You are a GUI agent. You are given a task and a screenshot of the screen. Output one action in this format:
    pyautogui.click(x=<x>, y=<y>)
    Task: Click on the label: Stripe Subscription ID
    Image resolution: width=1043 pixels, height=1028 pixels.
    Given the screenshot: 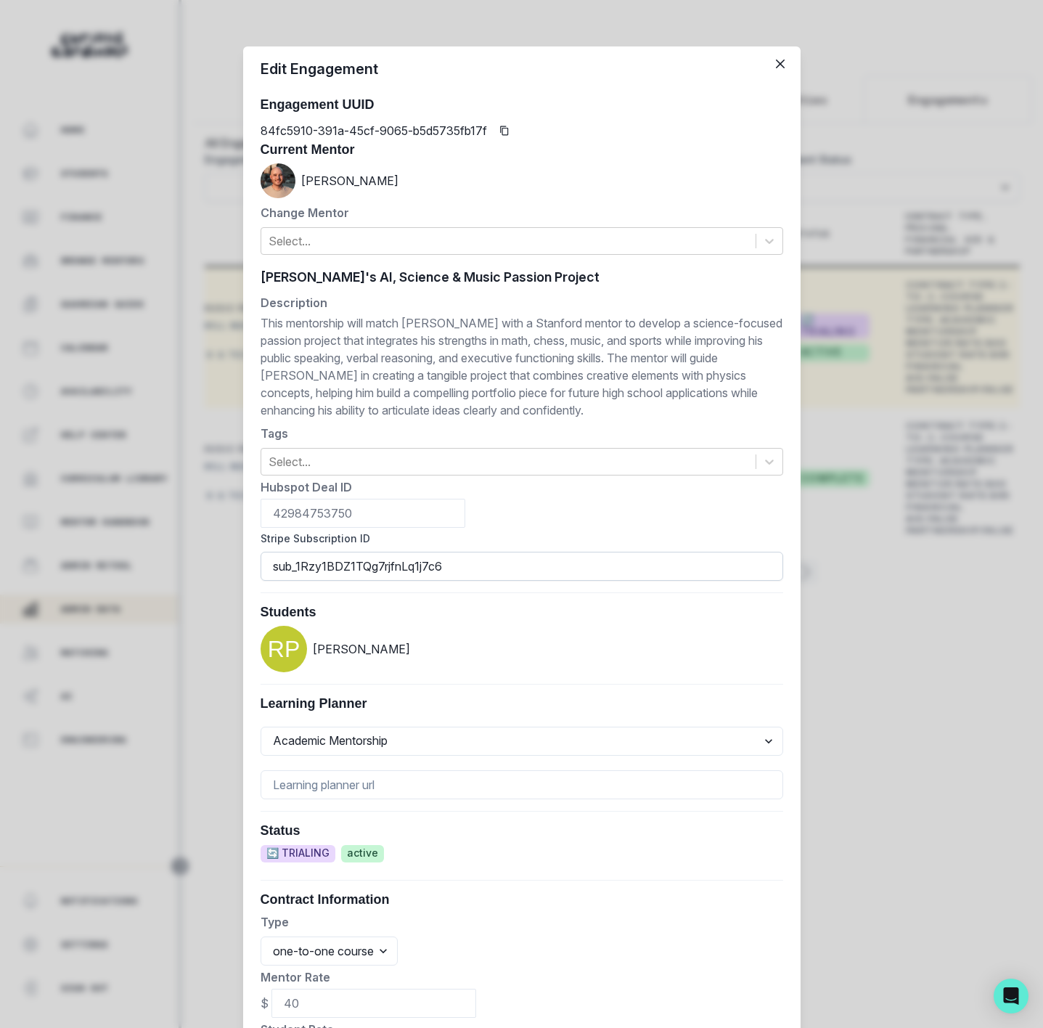 What is the action you would take?
    pyautogui.click(x=517, y=538)
    